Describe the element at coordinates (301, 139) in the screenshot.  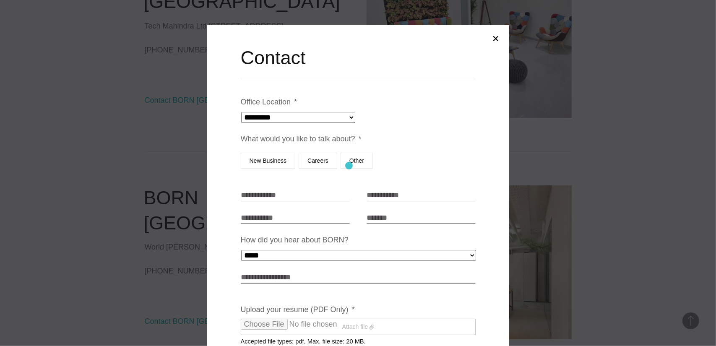
I see `label: What would you like to talk about?` at that location.